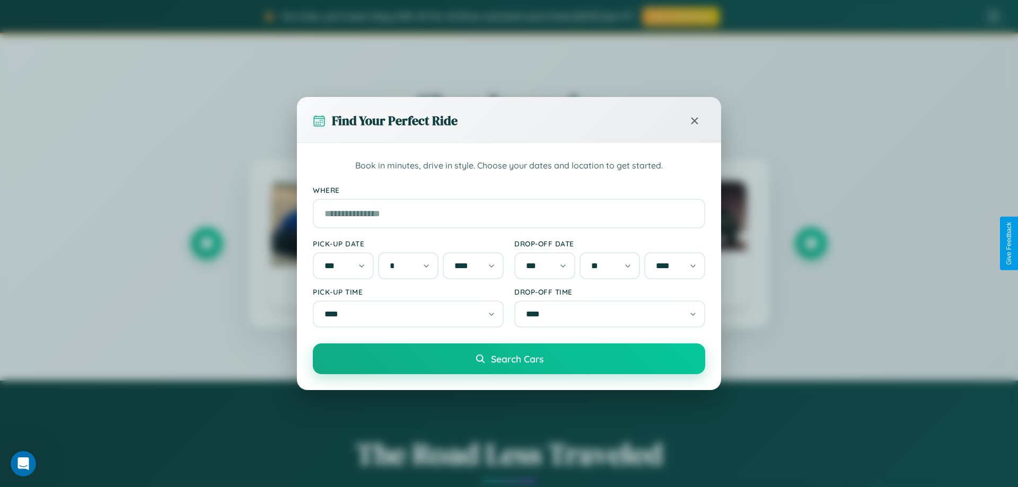 The height and width of the screenshot is (487, 1018). What do you see at coordinates (610, 243) in the screenshot?
I see `label: Drop-off Date` at bounding box center [610, 243].